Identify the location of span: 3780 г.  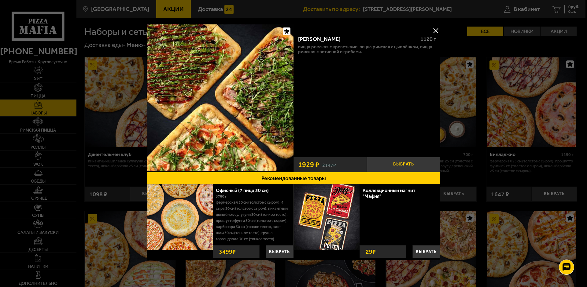
(221, 197).